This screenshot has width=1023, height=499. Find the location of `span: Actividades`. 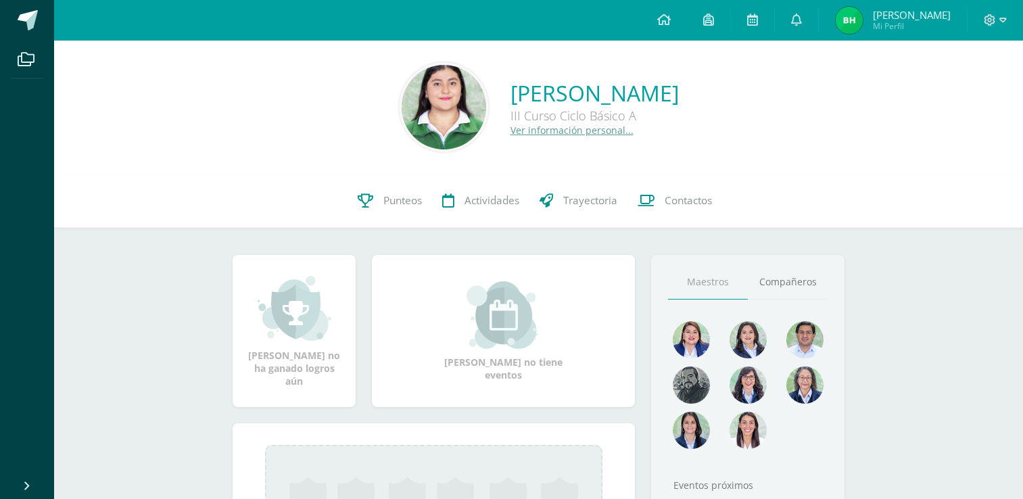

span: Actividades is located at coordinates (491, 200).